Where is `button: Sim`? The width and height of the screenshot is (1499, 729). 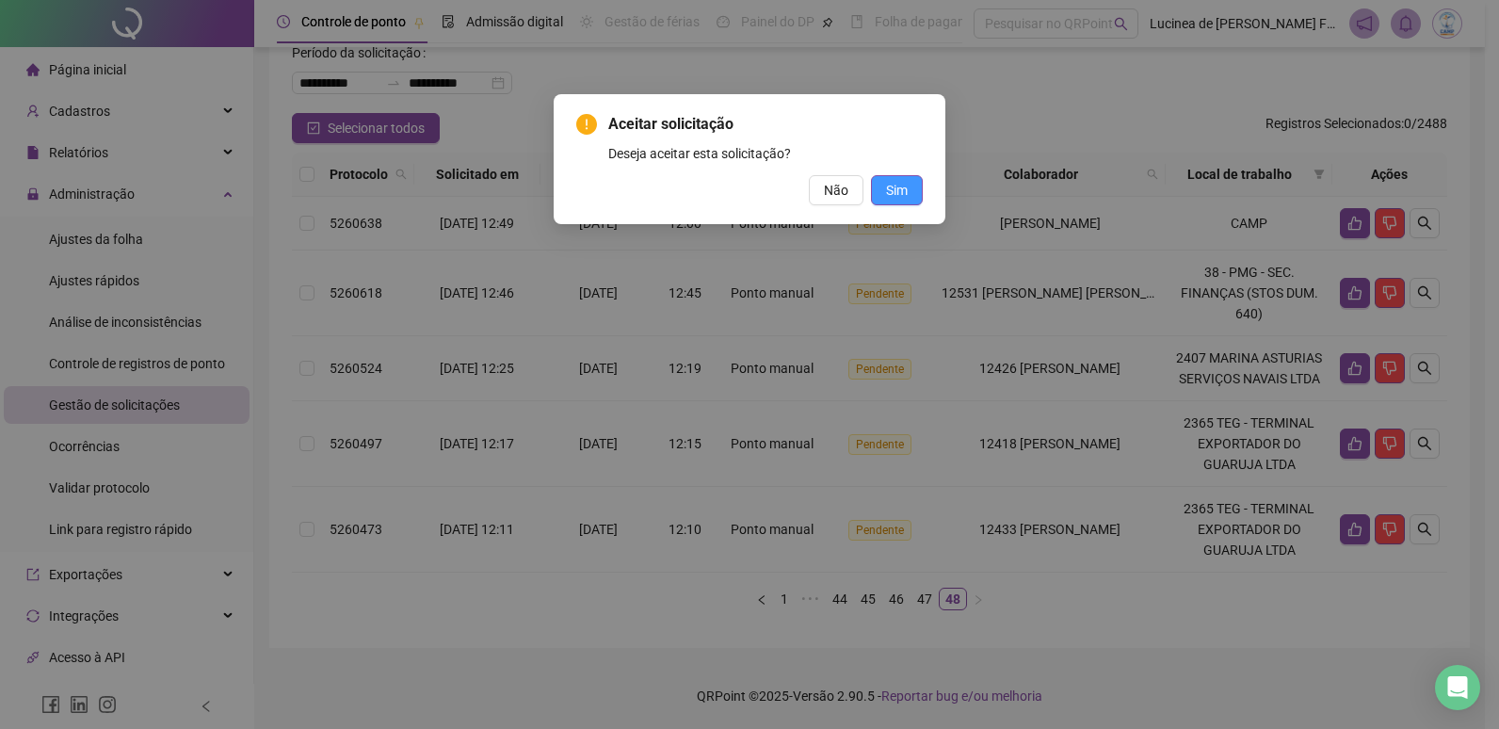 button: Sim is located at coordinates (896, 190).